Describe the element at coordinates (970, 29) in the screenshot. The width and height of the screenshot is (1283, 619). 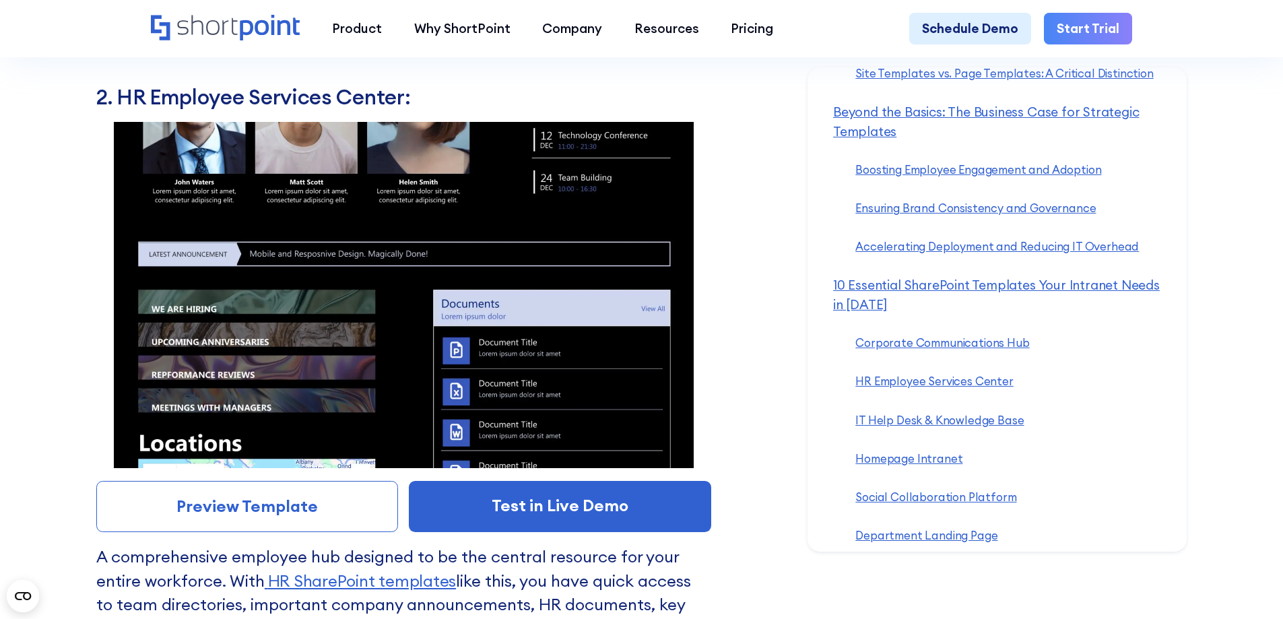
I see `a: Schedule Demo` at that location.